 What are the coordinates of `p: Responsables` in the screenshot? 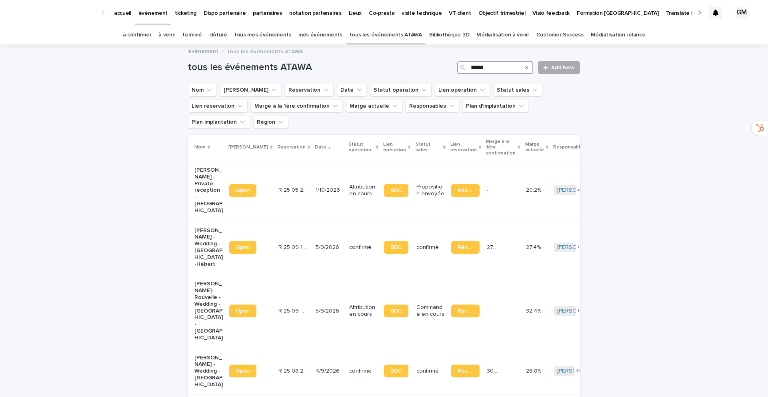 It's located at (570, 147).